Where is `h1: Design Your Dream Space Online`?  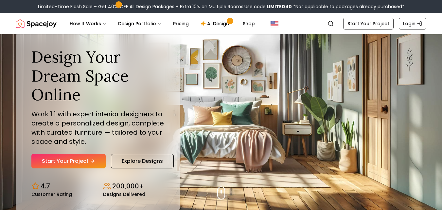 h1: Design Your Dream Space Online is located at coordinates (98, 76).